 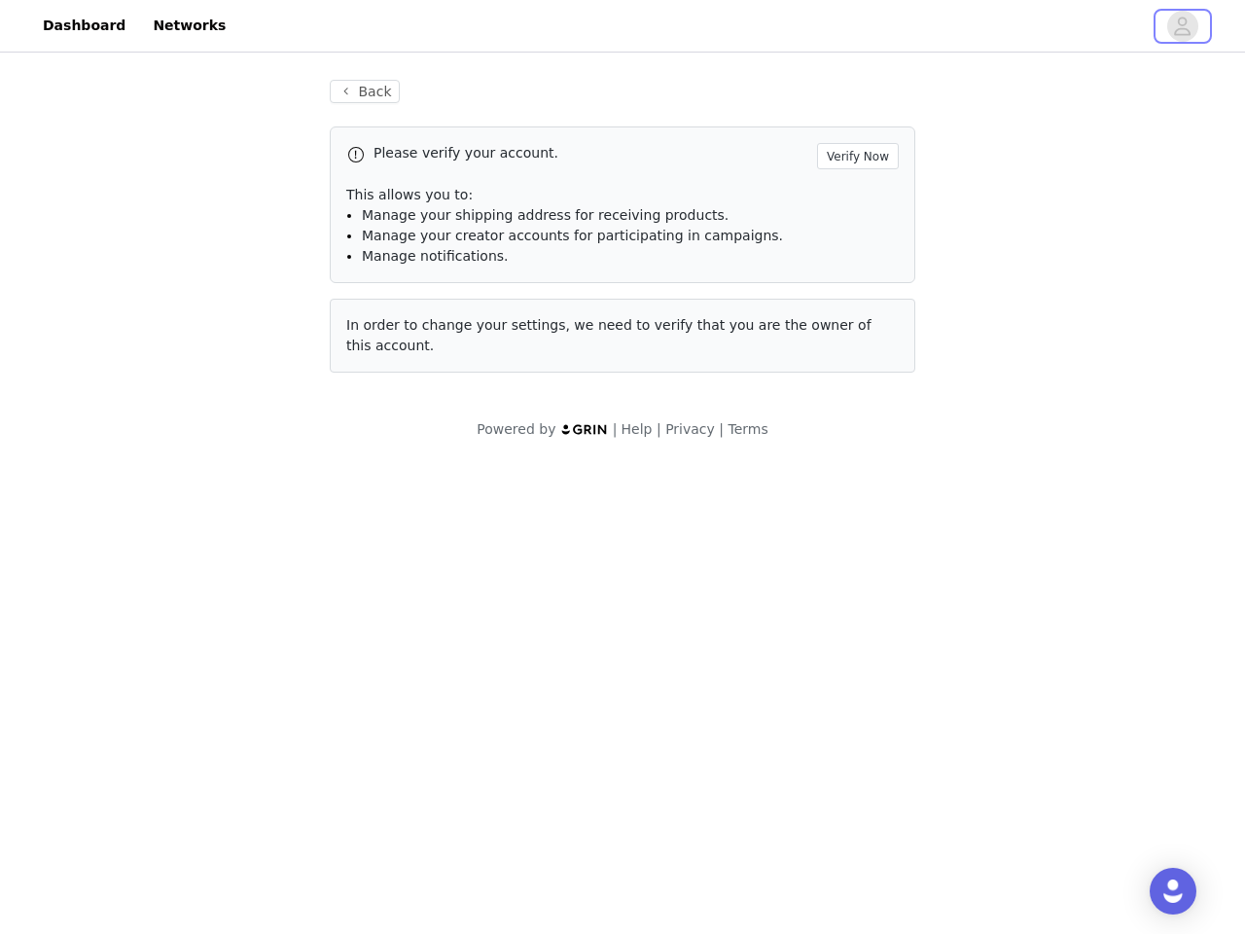 I want to click on span: Manage your shipping address for receiving products., so click(x=545, y=215).